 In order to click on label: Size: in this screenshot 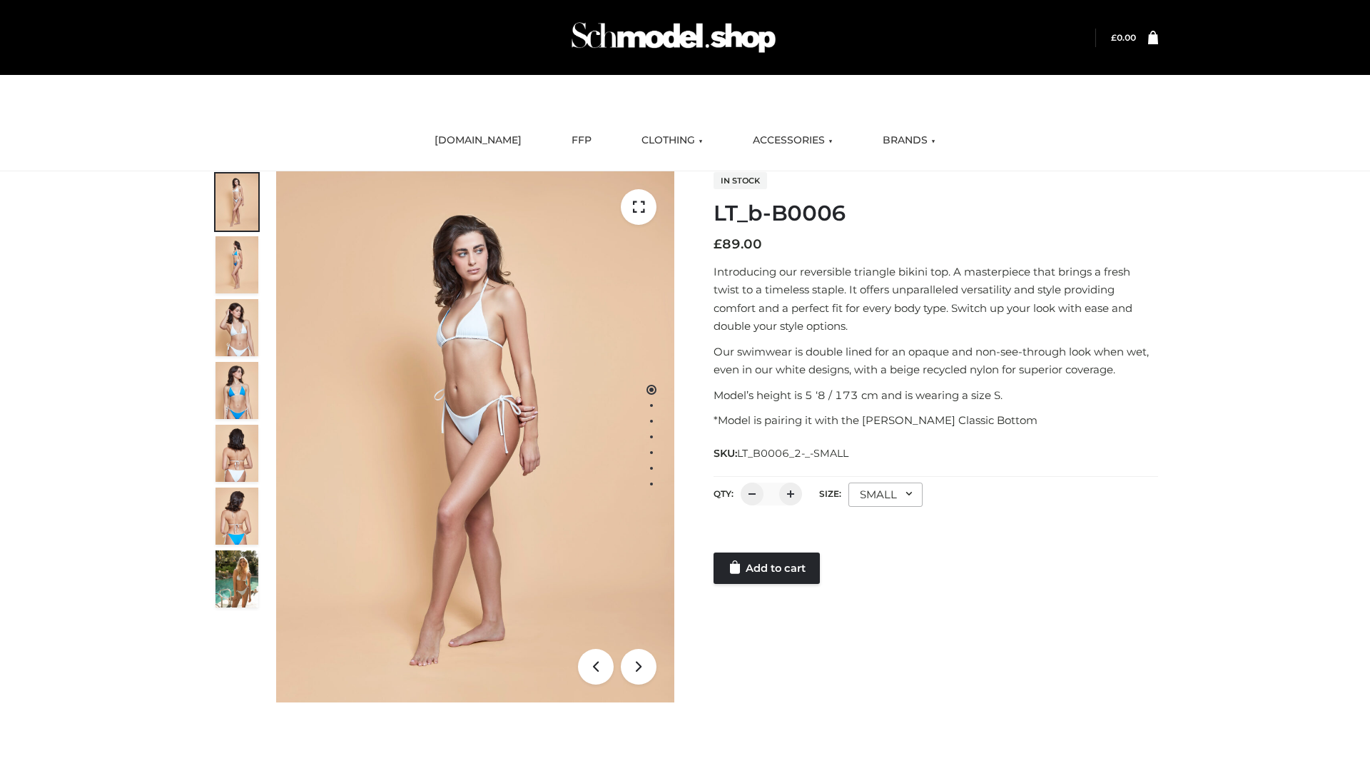, I will do `click(830, 493)`.